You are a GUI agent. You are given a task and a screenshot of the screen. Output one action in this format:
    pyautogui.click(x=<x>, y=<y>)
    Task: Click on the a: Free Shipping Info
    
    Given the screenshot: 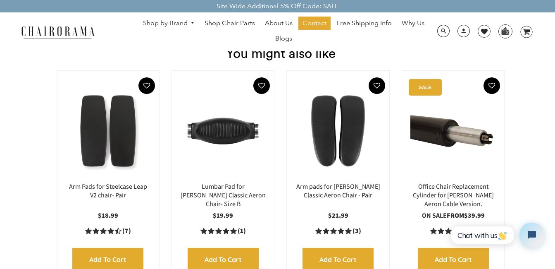 What is the action you would take?
    pyautogui.click(x=364, y=23)
    